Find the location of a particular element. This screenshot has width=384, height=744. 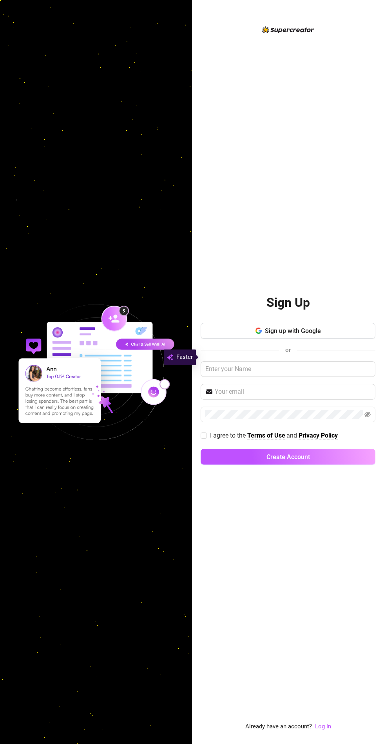

img: svg%3e is located at coordinates (170, 357).